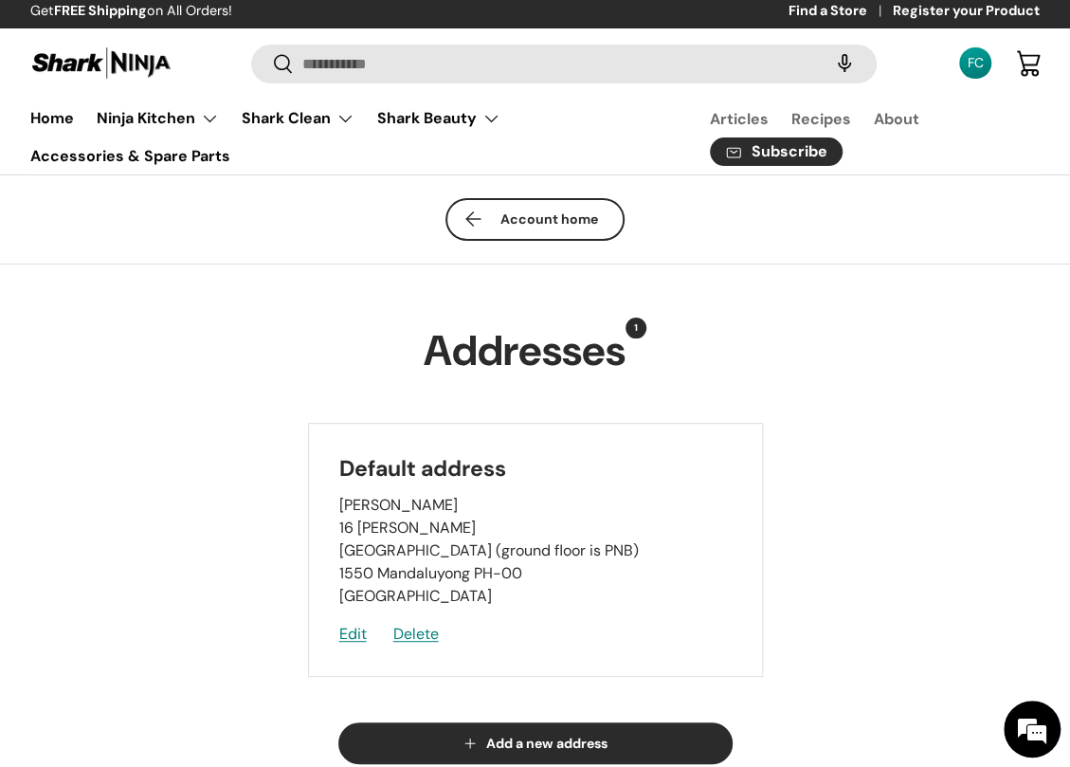  What do you see at coordinates (788, 152) in the screenshot?
I see `span: Subscribe` at bounding box center [788, 152].